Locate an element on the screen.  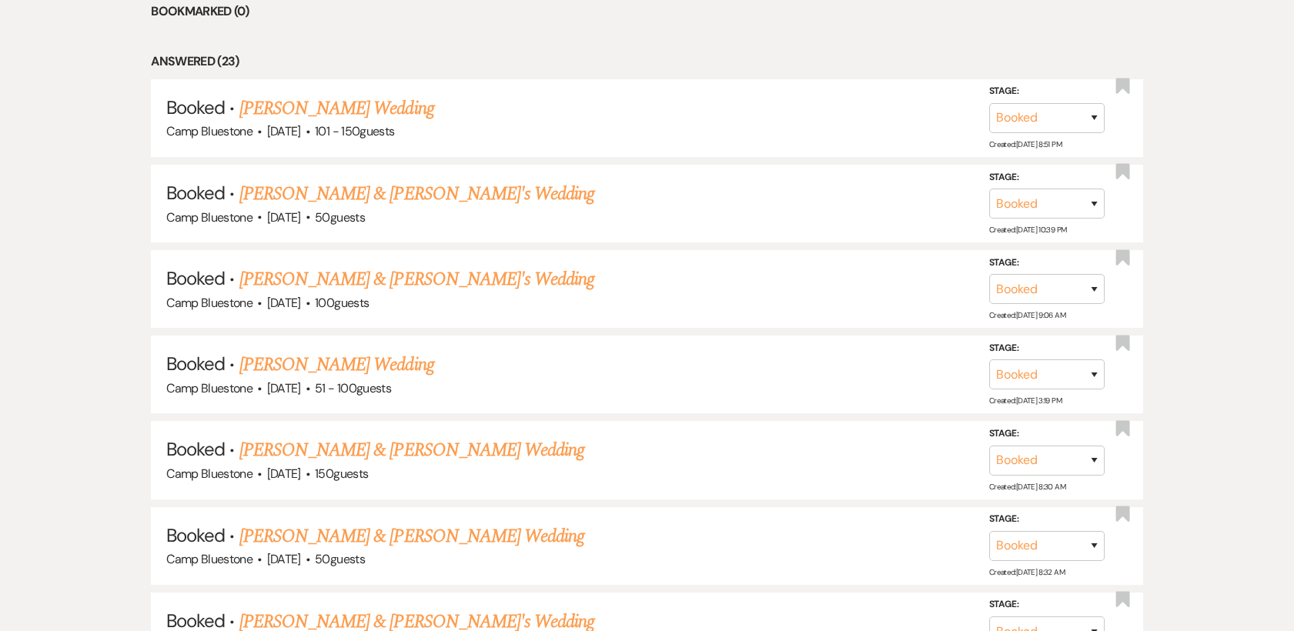
span: 51 - 100 guests is located at coordinates (353, 388).